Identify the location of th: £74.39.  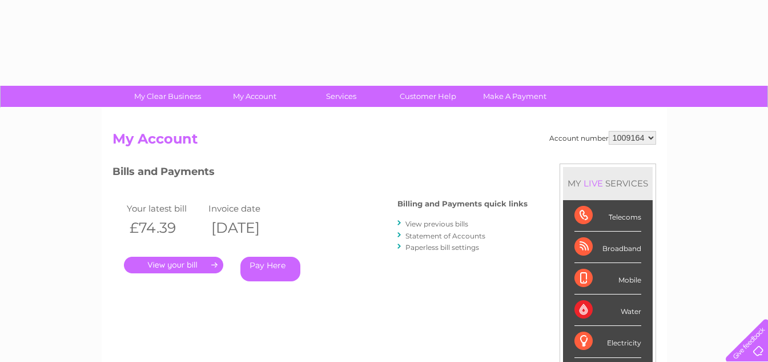
(165, 227).